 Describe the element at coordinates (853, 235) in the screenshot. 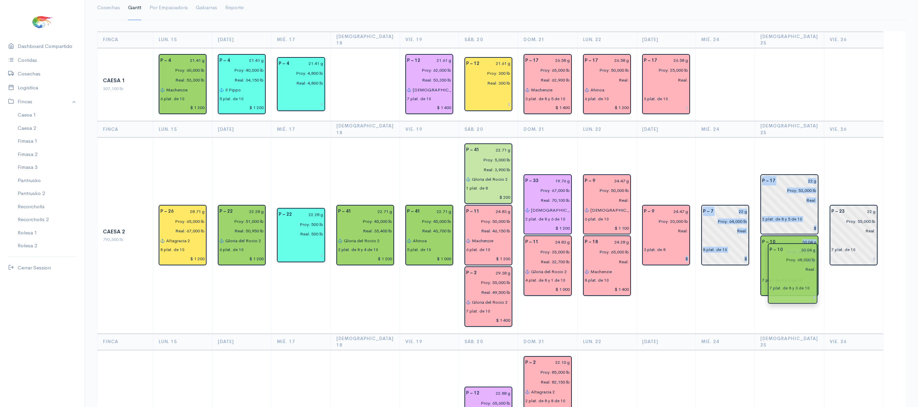

I see `div: Piscina: 23 Peso: 22 g Libras Proy: 55,000 lb Empacadora: Sin asignar Plataformas: 7 plat. de 10` at that location.